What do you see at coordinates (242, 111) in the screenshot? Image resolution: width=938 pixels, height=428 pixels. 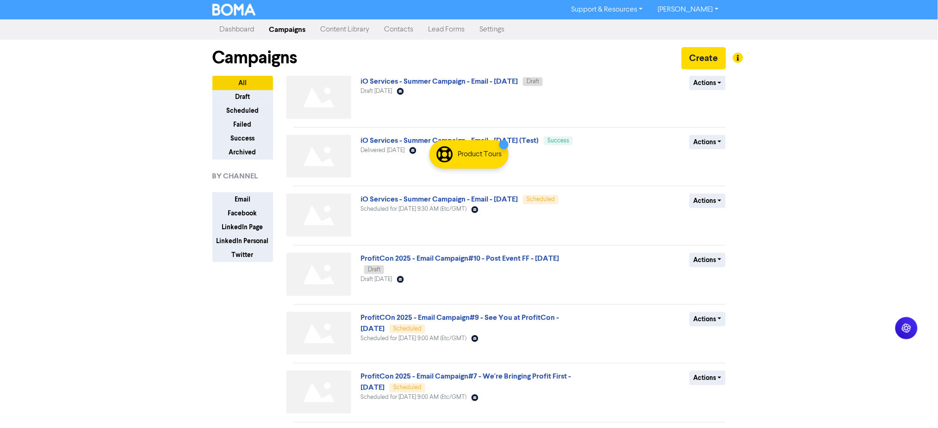 I see `button: Scheduled` at bounding box center [242, 111].